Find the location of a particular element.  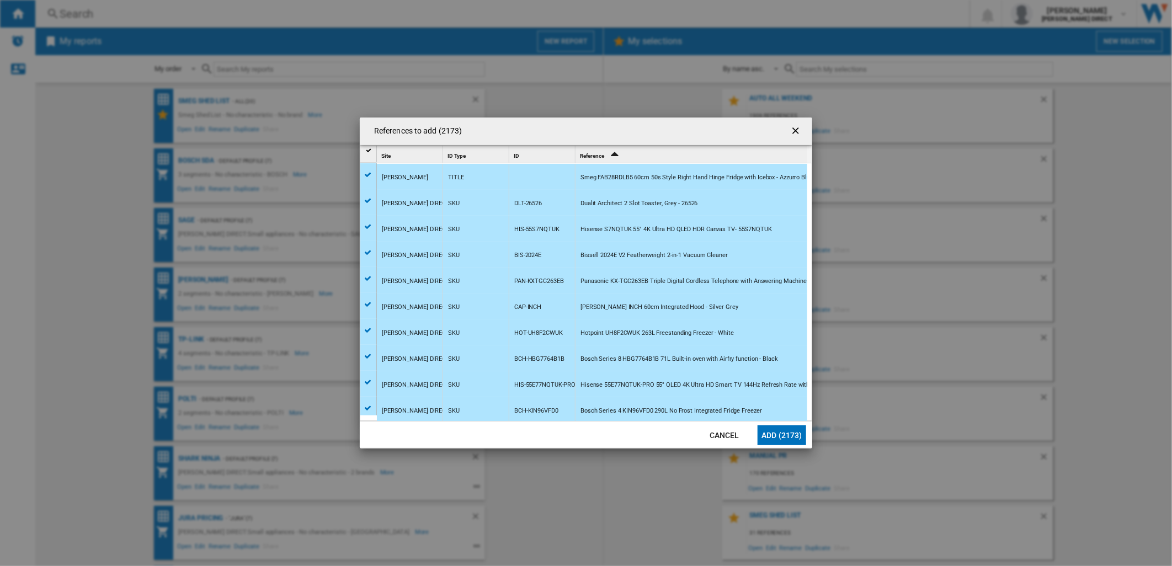

div: HIS-55S7NQTUK is located at coordinates (537, 230).